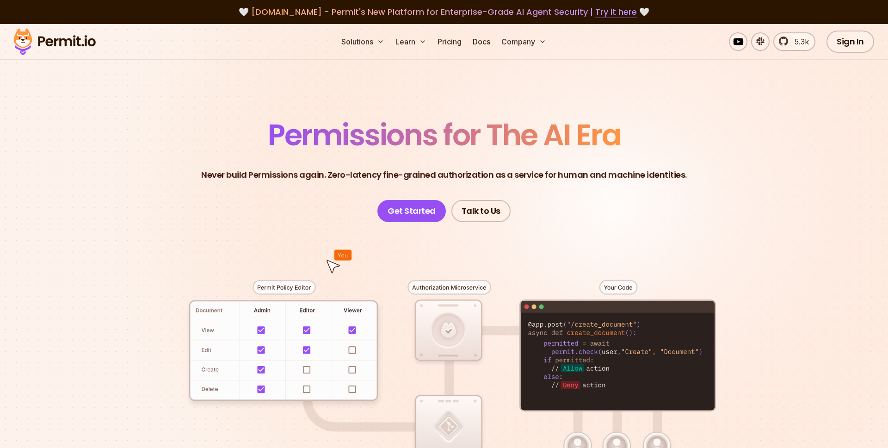 Image resolution: width=888 pixels, height=448 pixels. I want to click on p: Never build Permissions again. Zero-latency fine-grained authorization as a service for human and..., so click(444, 175).